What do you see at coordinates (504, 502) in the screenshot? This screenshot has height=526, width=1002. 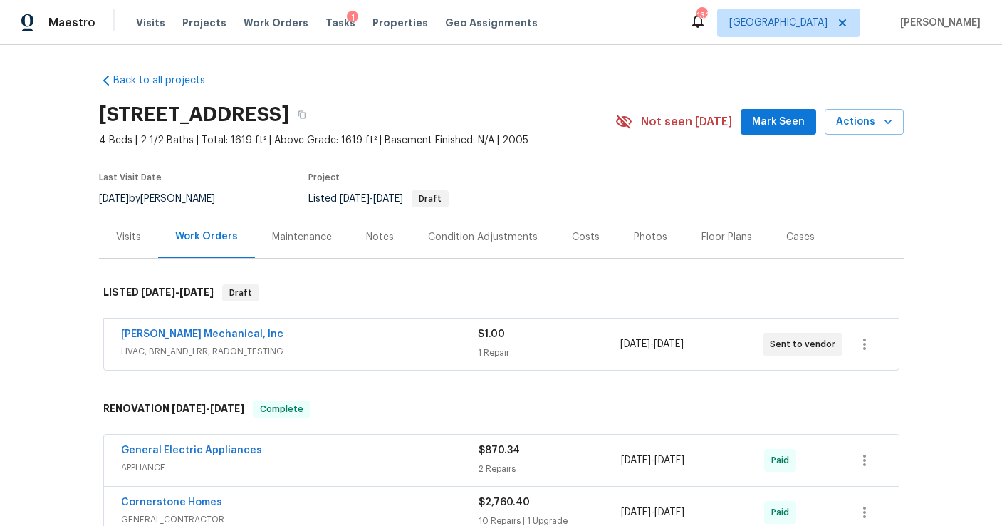 I see `span: $2,760.40` at bounding box center [504, 502].